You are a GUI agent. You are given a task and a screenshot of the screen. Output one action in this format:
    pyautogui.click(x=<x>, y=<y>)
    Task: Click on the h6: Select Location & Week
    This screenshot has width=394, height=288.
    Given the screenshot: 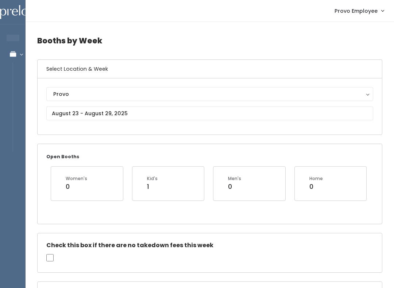 What is the action you would take?
    pyautogui.click(x=210, y=69)
    